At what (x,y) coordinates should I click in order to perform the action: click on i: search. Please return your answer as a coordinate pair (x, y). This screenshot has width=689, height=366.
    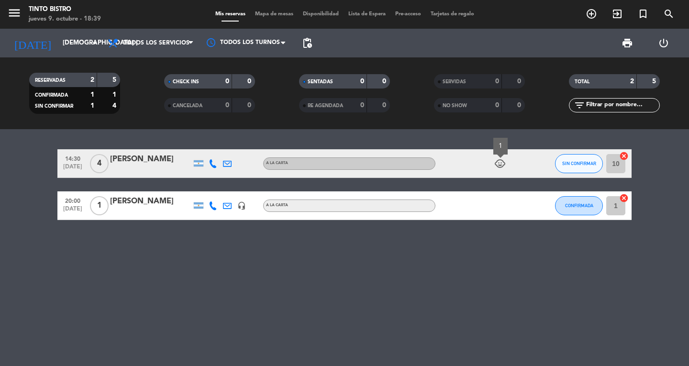
    Looking at the image, I should click on (669, 14).